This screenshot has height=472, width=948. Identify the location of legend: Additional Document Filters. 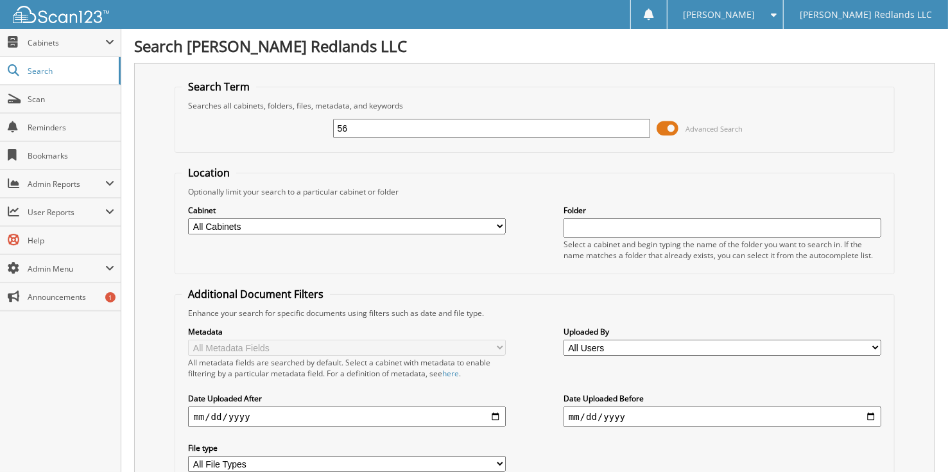
(255, 294).